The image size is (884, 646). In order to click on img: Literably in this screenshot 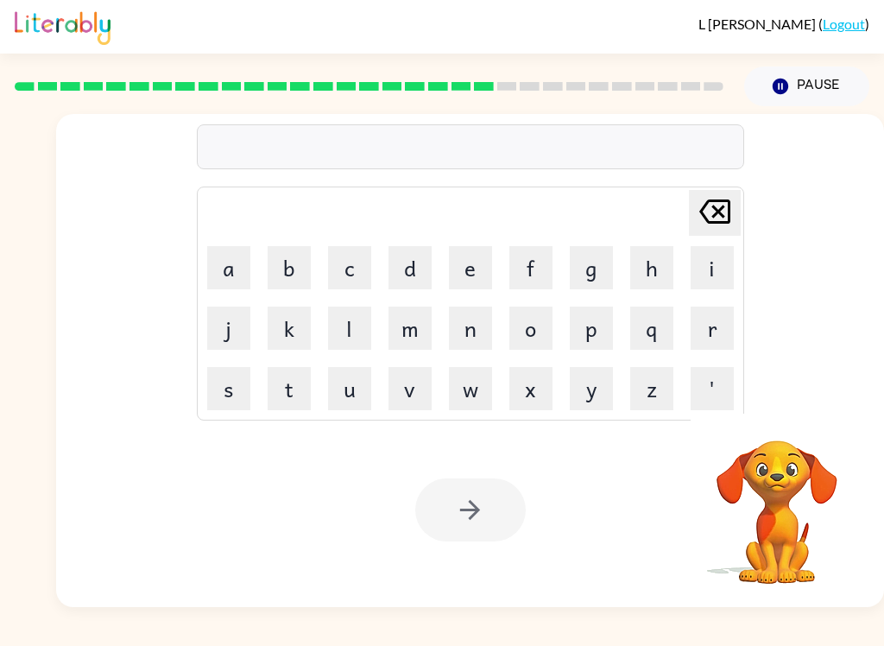, I will do `click(62, 26)`.